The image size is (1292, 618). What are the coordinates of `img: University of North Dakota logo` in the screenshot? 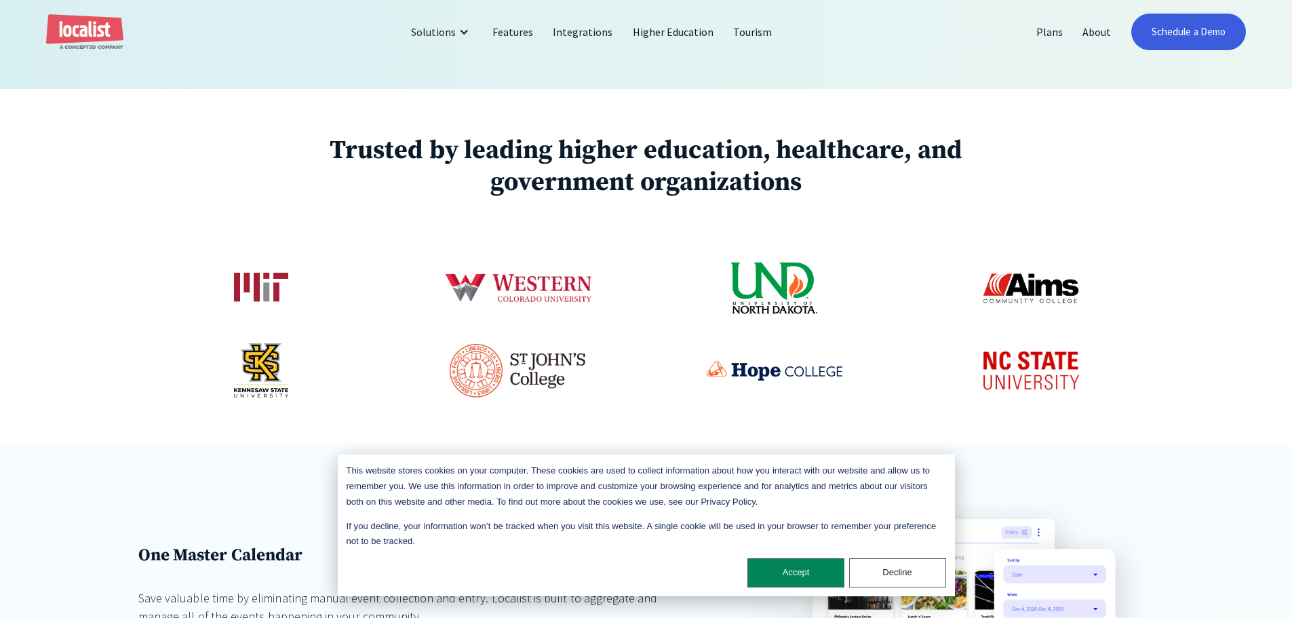 It's located at (774, 288).